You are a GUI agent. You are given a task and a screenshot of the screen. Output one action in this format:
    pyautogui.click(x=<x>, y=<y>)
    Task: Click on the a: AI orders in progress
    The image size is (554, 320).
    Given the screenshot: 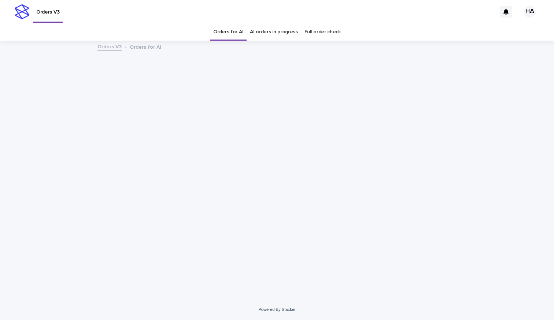 What is the action you would take?
    pyautogui.click(x=274, y=32)
    